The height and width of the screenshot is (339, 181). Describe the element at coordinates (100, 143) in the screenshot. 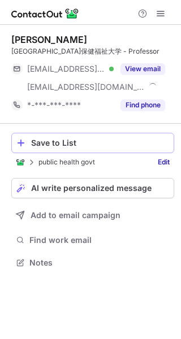

I see `div: Save to List` at that location.